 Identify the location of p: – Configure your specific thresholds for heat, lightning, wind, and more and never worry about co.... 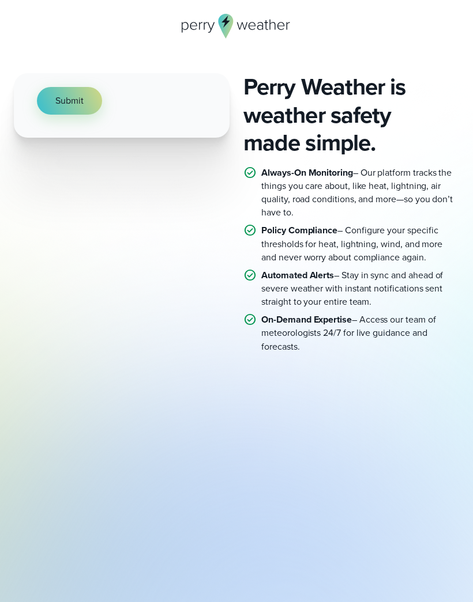
(360, 243).